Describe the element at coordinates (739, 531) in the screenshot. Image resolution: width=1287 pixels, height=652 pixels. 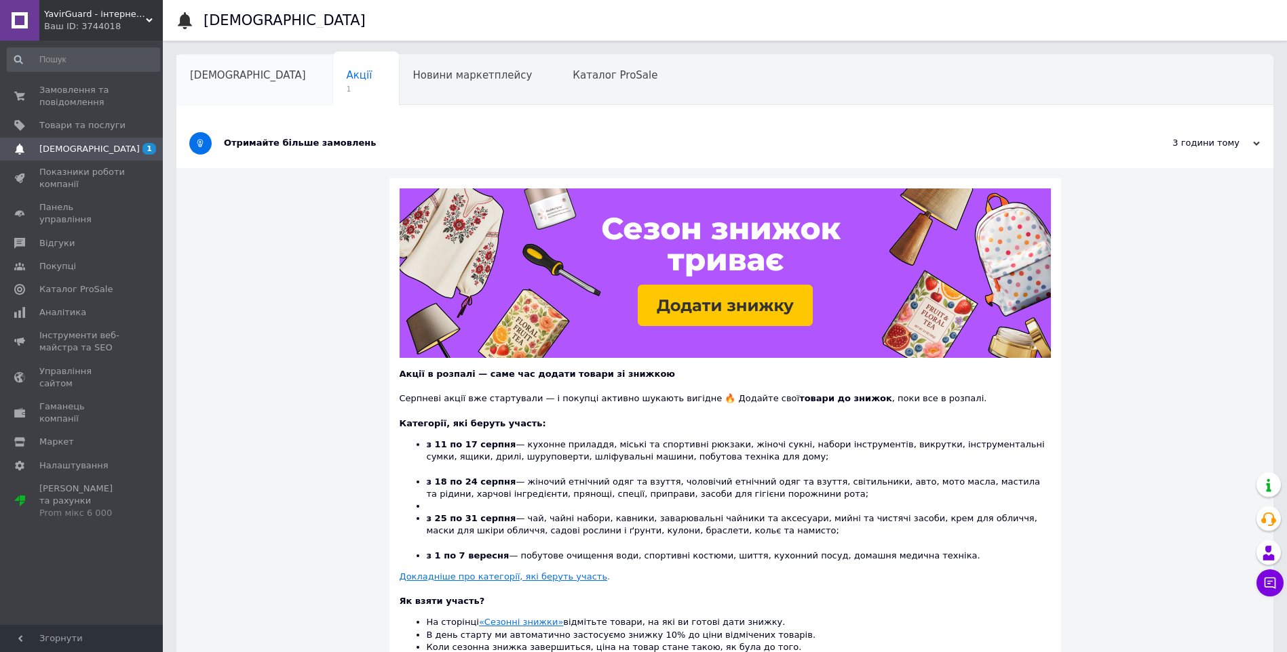
I see `li: — чай, чайні набори, кавники, заварювальні чайники та аксесуари, мийні та чистячі засоби, крем дл...` at that location.